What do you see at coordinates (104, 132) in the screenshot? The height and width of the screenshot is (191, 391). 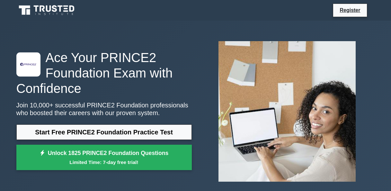 I see `a: Start Free PRINCE2 Foundation Practice Test` at bounding box center [104, 132].